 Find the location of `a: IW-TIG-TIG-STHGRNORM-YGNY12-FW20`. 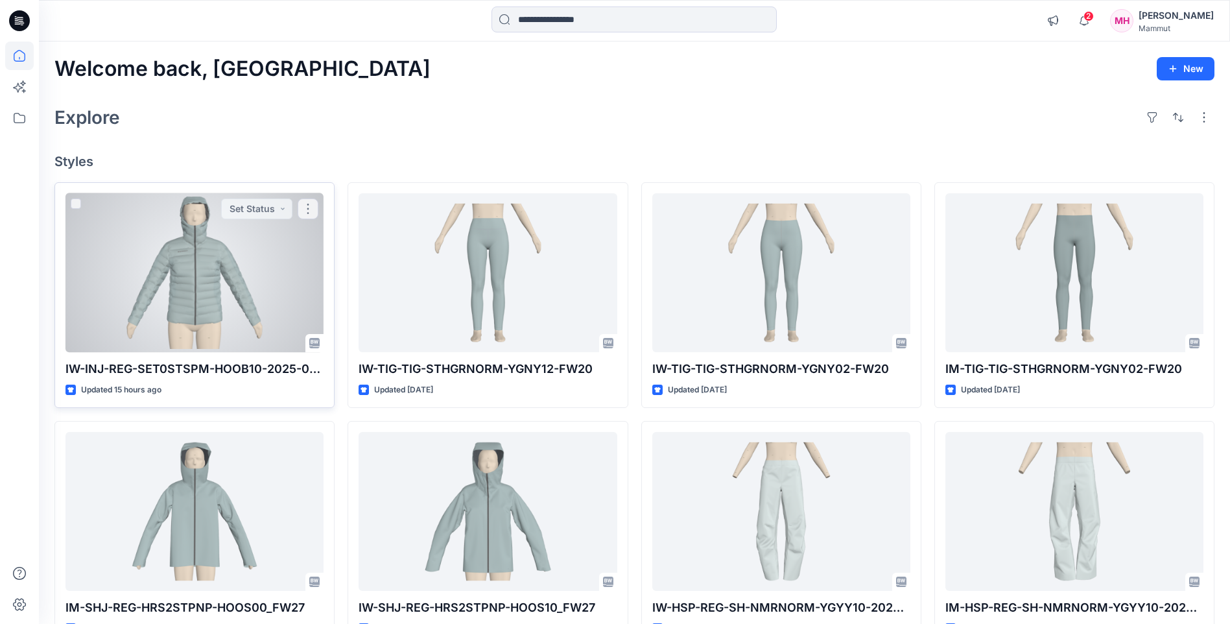

a: IW-TIG-TIG-STHGRNORM-YGNY12-FW20 is located at coordinates (488, 272).